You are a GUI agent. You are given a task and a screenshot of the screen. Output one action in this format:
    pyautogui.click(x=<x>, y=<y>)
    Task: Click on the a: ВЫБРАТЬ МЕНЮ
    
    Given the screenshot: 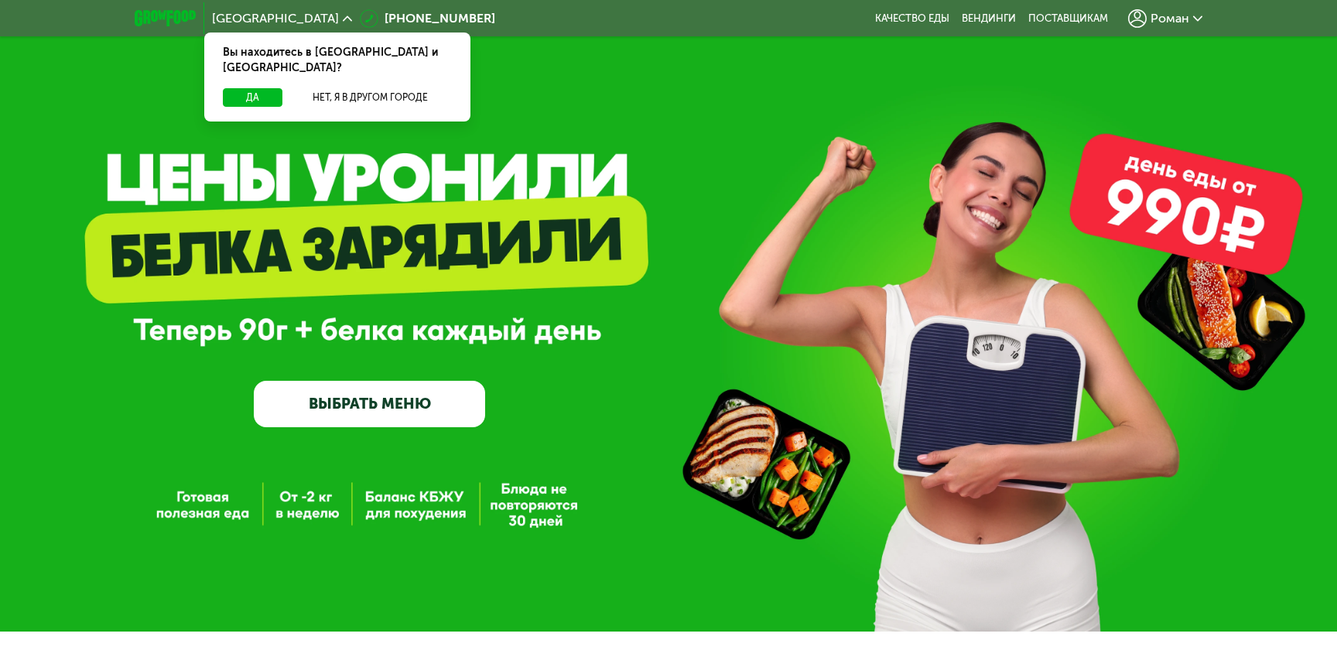 What is the action you would take?
    pyautogui.click(x=369, y=404)
    